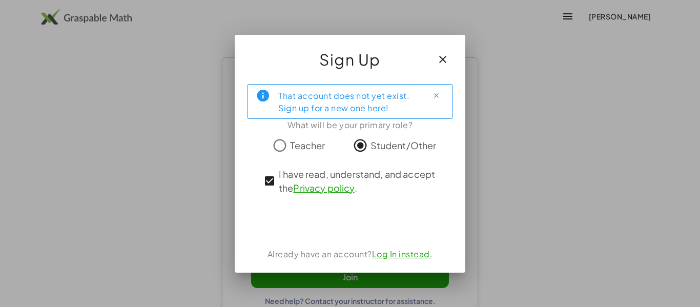 The height and width of the screenshot is (307, 700). Describe the element at coordinates (308, 145) in the screenshot. I see `span: Teacher` at that location.